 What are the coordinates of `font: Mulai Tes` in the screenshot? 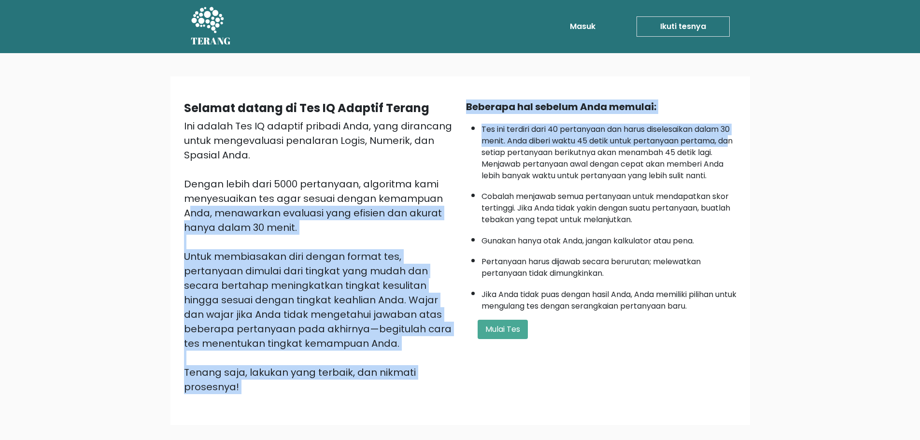 It's located at (503, 329).